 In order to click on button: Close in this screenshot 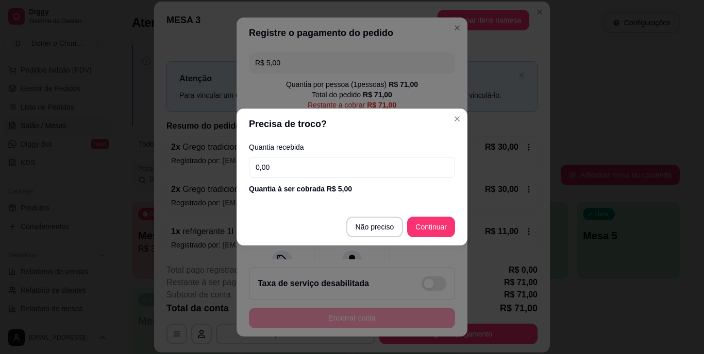, I will do `click(457, 119)`.